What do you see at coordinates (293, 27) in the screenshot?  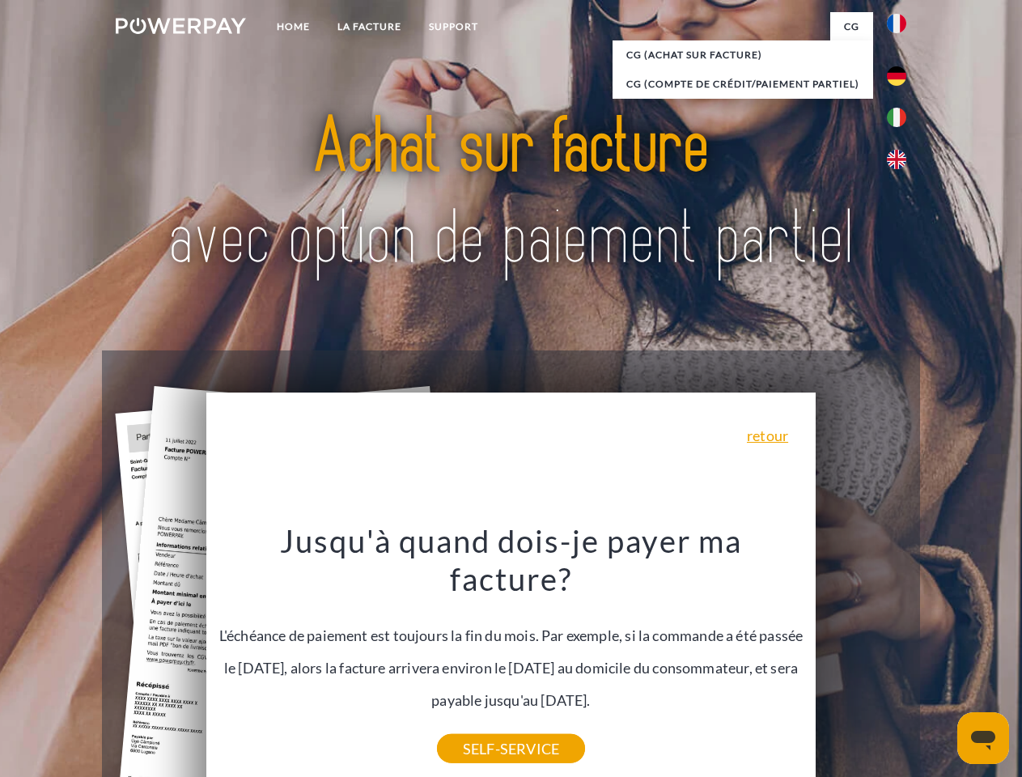 I see `a: Home` at bounding box center [293, 27].